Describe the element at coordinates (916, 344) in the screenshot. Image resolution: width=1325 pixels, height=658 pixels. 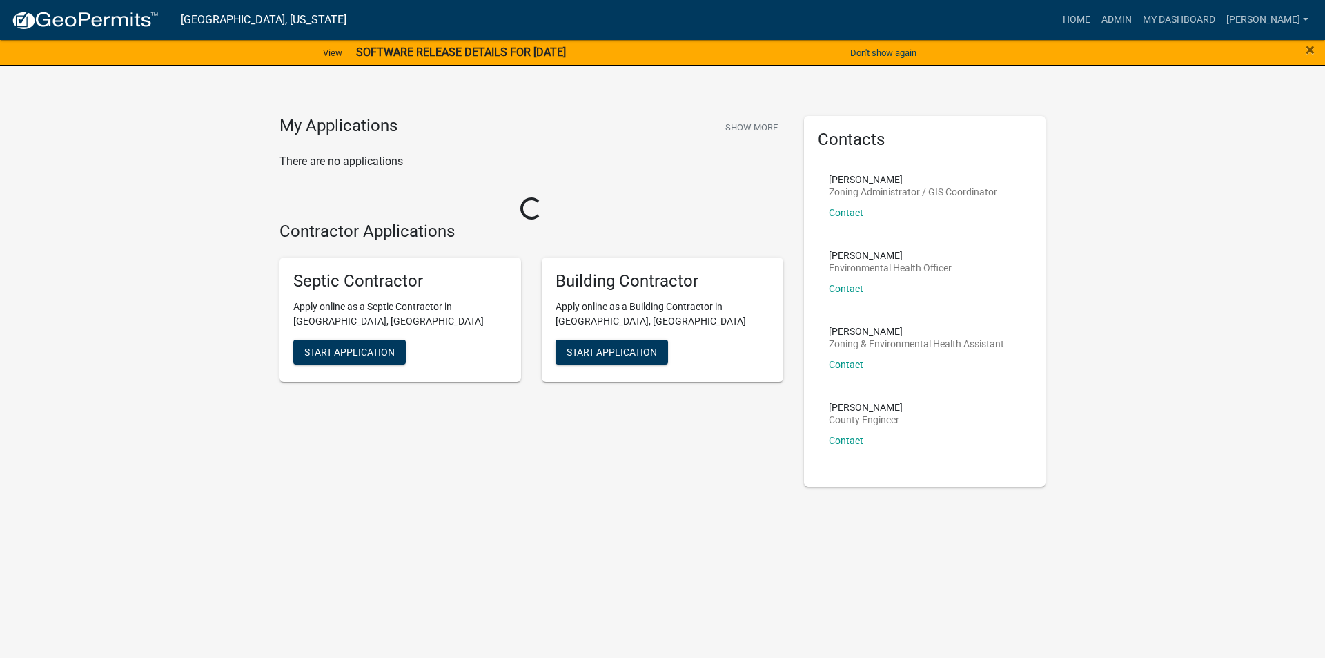
I see `p: Zoning & Environmental Health Assistant` at that location.